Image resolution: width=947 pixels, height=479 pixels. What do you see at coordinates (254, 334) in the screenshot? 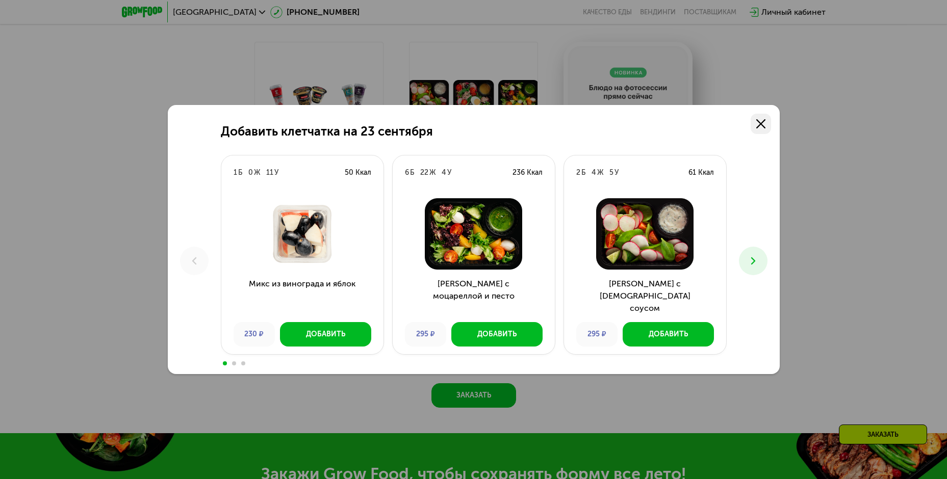
I see `div: 230 ₽` at bounding box center [254, 334].